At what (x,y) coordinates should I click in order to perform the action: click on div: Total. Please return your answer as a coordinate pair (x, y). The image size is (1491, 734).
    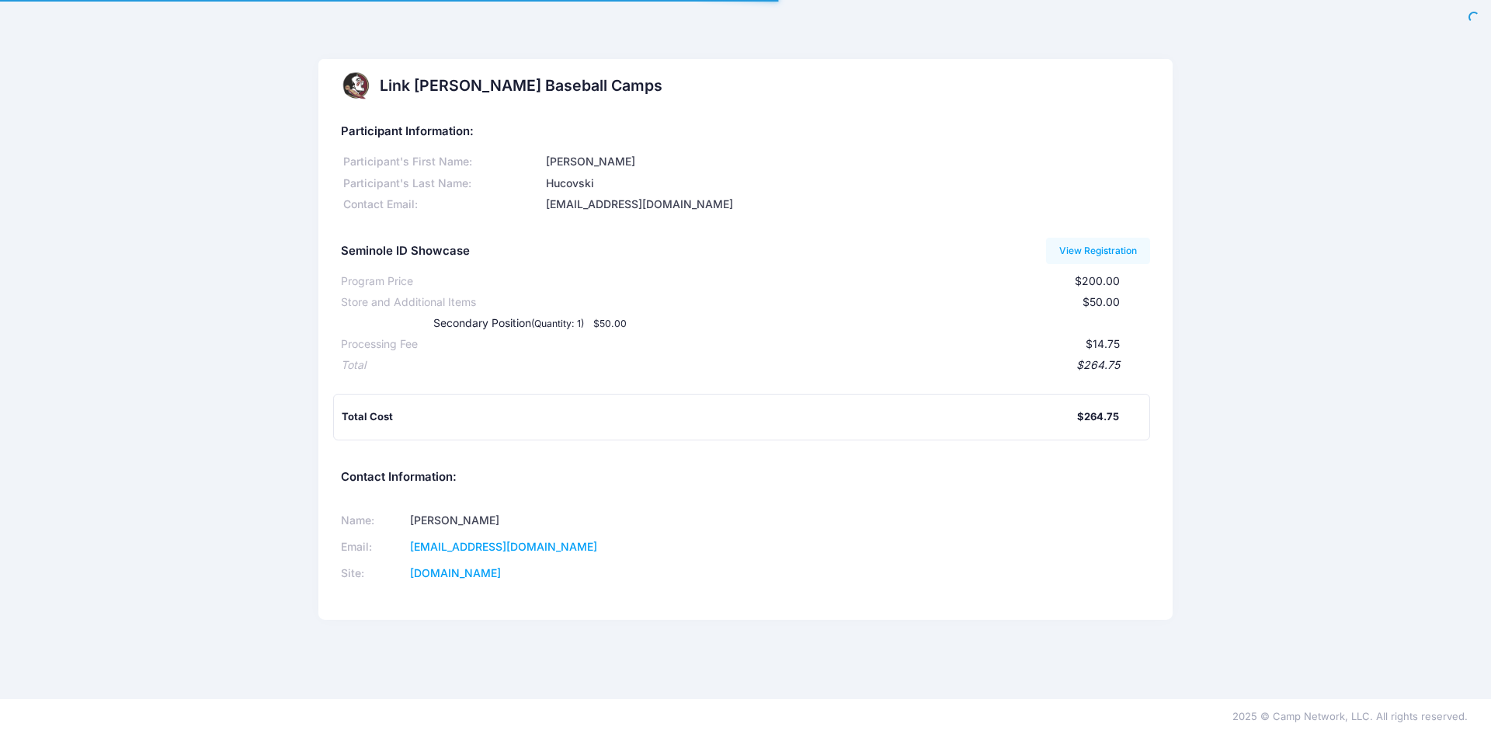
    Looking at the image, I should click on (353, 365).